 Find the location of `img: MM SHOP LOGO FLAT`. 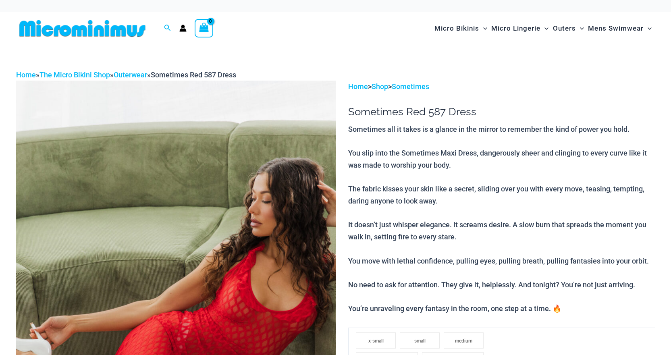

img: MM SHOP LOGO FLAT is located at coordinates (82, 28).